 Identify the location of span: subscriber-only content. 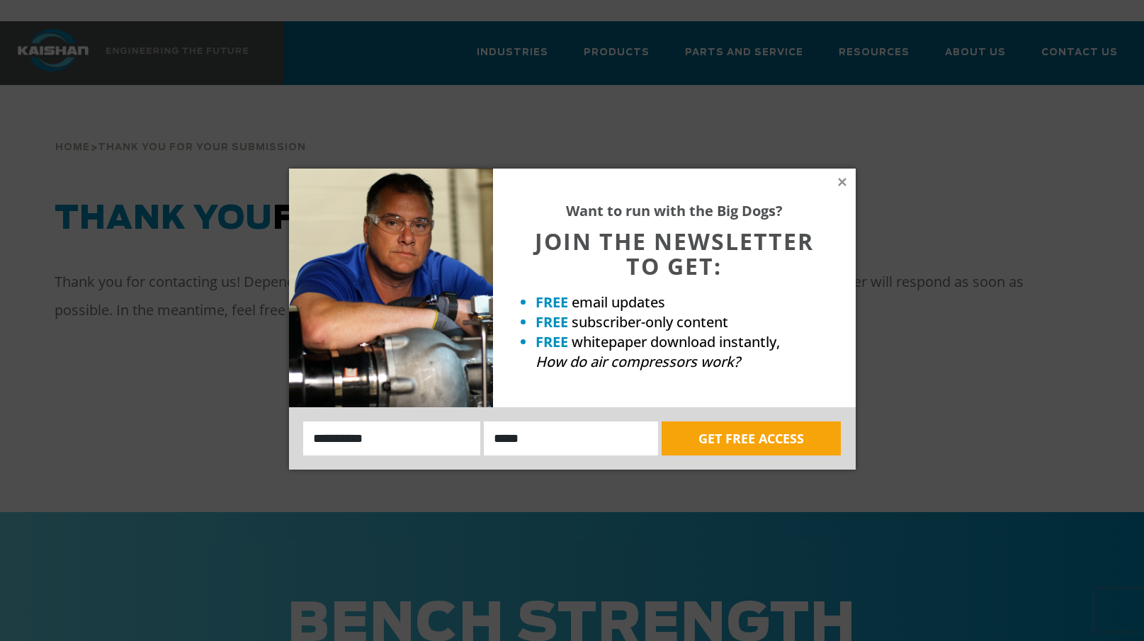
(649, 322).